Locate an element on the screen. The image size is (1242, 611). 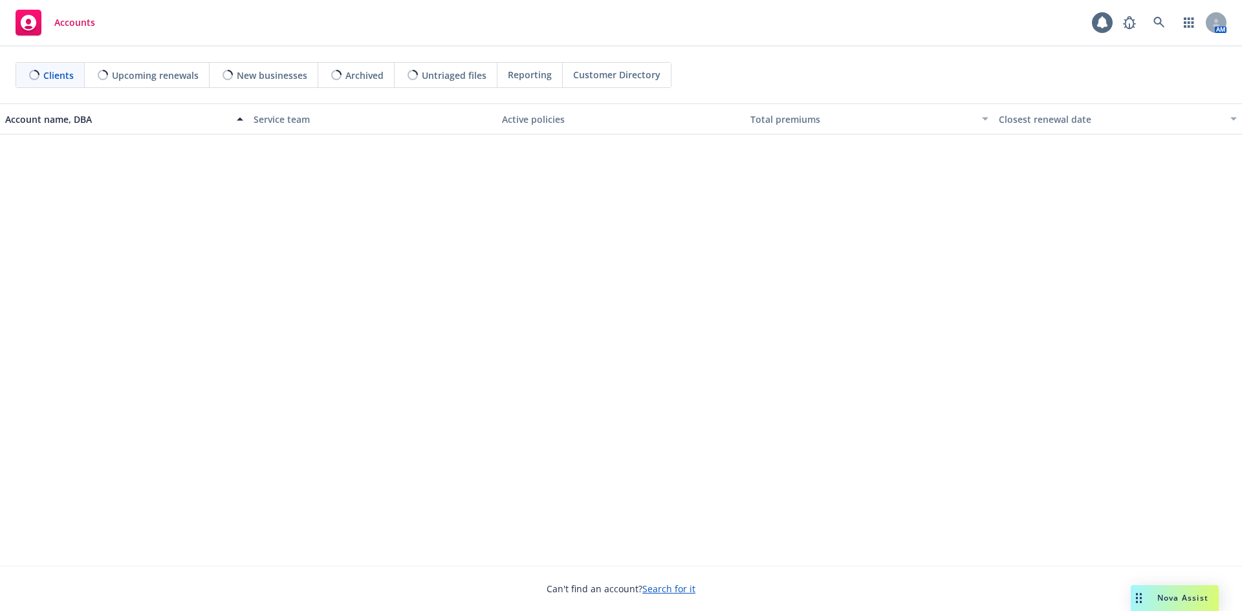
a: Switch app is located at coordinates (1189, 23).